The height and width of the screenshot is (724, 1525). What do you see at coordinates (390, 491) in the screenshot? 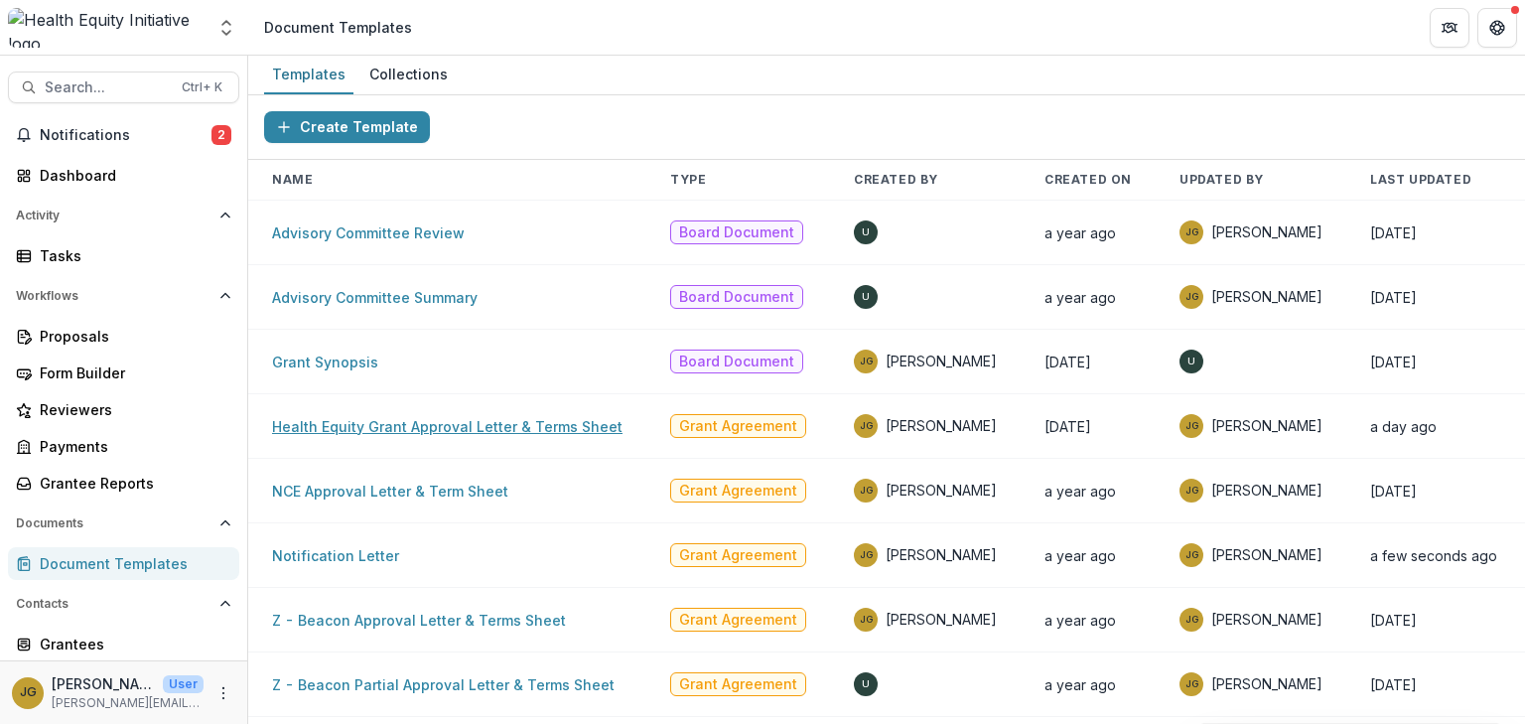
I see `a: NCE Approval Letter & Term Sheet` at bounding box center [390, 491].